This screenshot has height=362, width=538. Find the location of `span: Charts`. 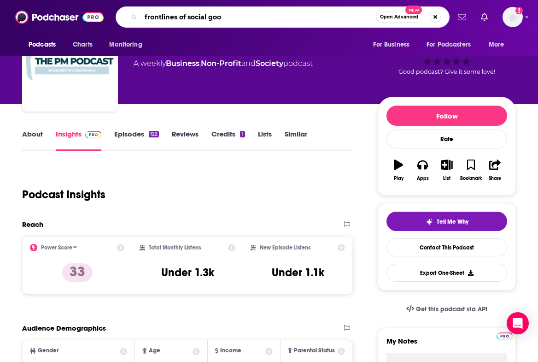

span: Charts is located at coordinates (83, 45).